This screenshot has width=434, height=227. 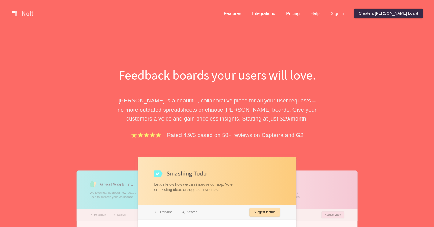 I want to click on p: Rated 4.9/5 based on 50+ reviews on Capterra and G2, so click(x=235, y=135).